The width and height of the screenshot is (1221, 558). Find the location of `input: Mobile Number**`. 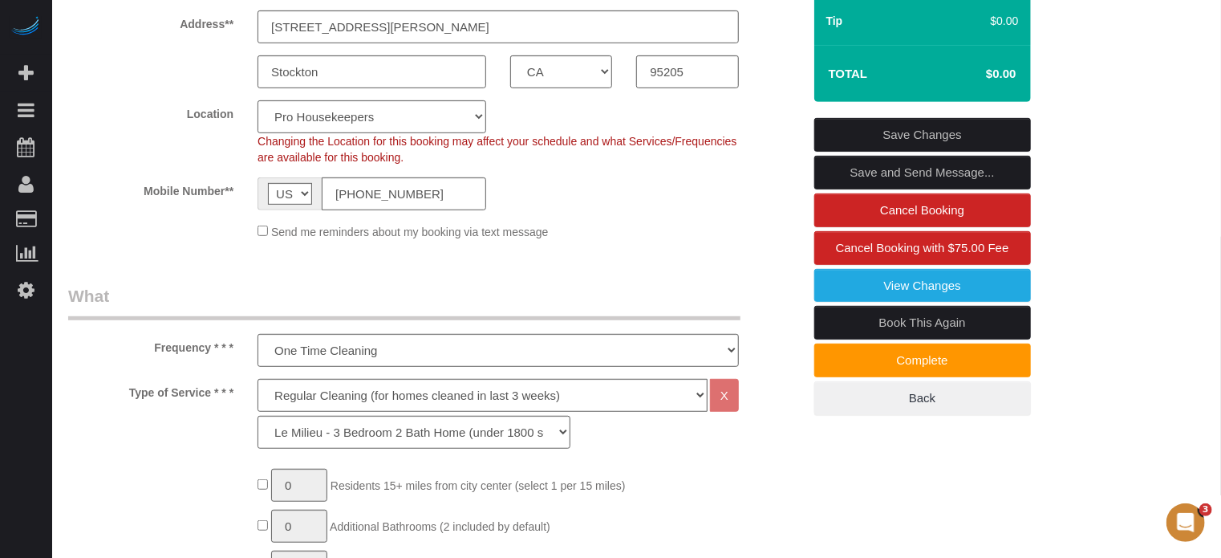

input: Mobile Number** is located at coordinates (404, 193).